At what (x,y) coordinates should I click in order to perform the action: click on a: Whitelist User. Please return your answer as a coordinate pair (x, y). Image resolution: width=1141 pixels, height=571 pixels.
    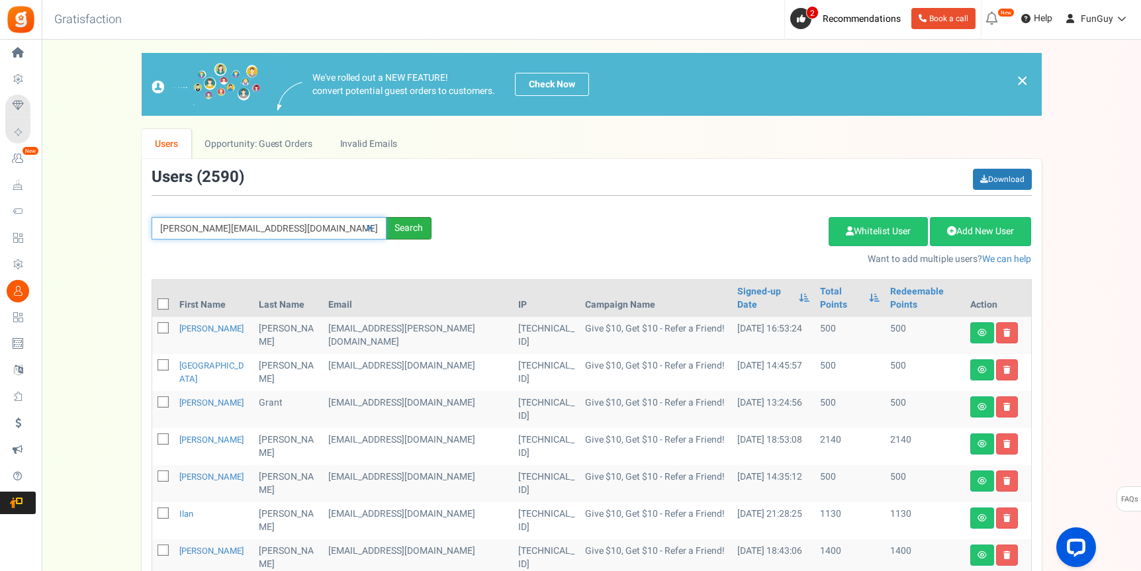
    Looking at the image, I should click on (878, 232).